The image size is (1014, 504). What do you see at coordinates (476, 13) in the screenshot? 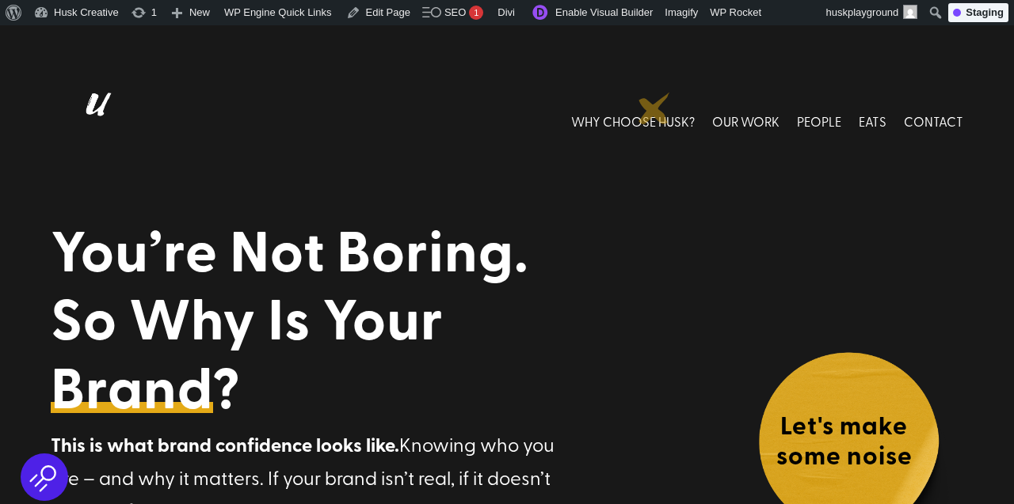
I see `div: 1` at bounding box center [476, 13].